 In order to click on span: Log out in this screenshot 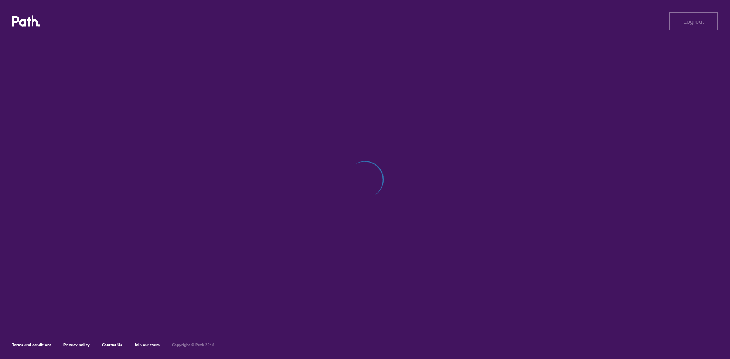, I will do `click(693, 21)`.